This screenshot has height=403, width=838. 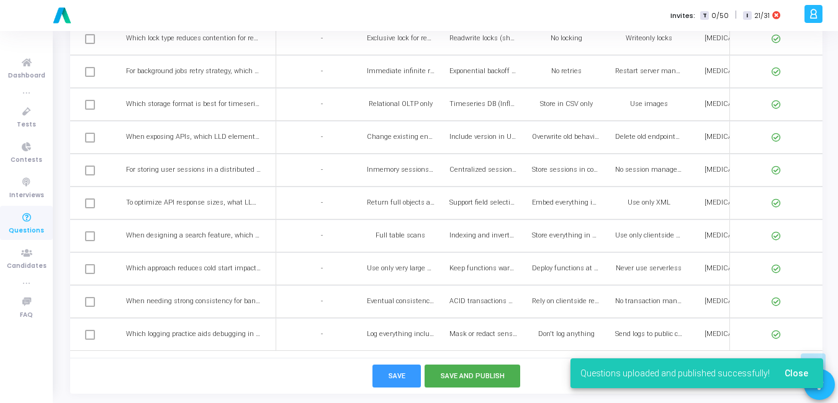 What do you see at coordinates (225, 202) in the screenshot?
I see `span: To optimize API response sizes, what LLD technique is useful?` at bounding box center [225, 202].